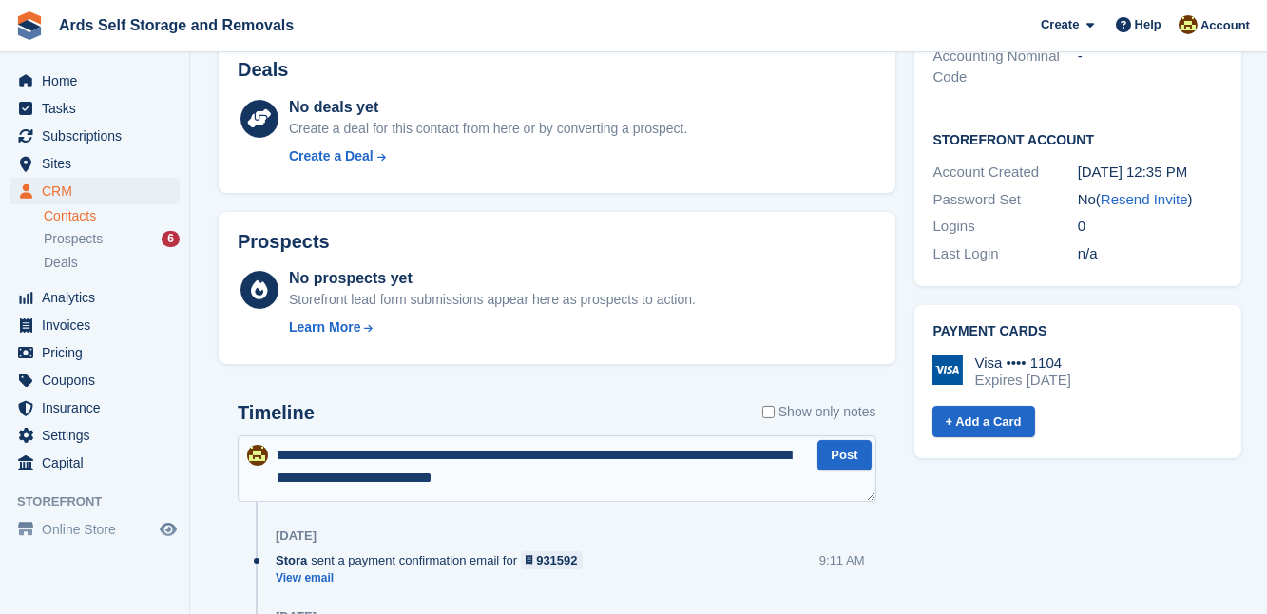 This screenshot has height=614, width=1267. I want to click on div: 931592, so click(556, 560).